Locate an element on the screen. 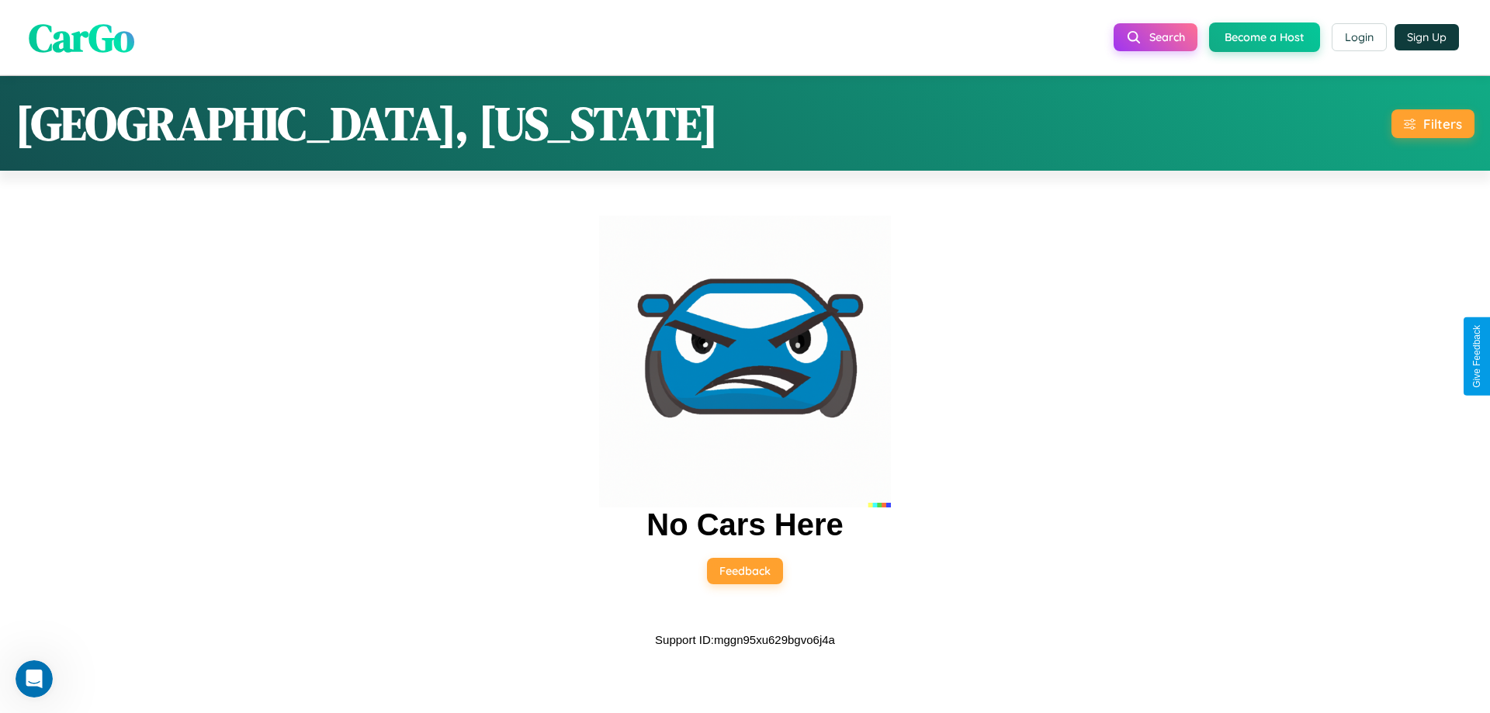 The width and height of the screenshot is (1490, 713). h2: No Cars Here is located at coordinates (744, 525).